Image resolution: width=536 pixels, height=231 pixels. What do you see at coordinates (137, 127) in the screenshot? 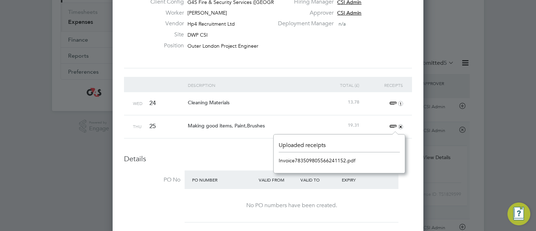
I see `span: Thu` at bounding box center [137, 127].